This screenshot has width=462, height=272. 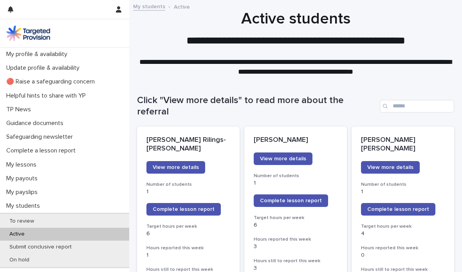 What do you see at coordinates (257, 106) in the screenshot?
I see `h1: Click "View more details" to read more about the referral` at bounding box center [257, 106].